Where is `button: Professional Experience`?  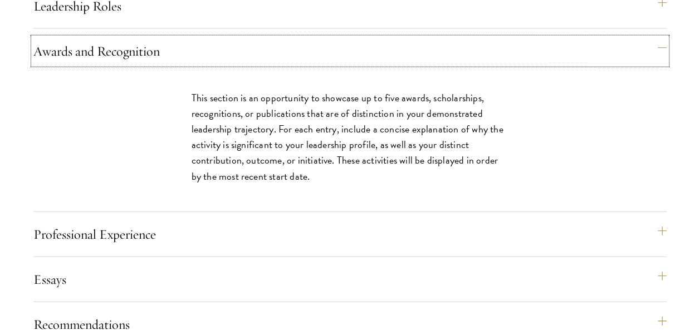 button: Professional Experience is located at coordinates (350, 235).